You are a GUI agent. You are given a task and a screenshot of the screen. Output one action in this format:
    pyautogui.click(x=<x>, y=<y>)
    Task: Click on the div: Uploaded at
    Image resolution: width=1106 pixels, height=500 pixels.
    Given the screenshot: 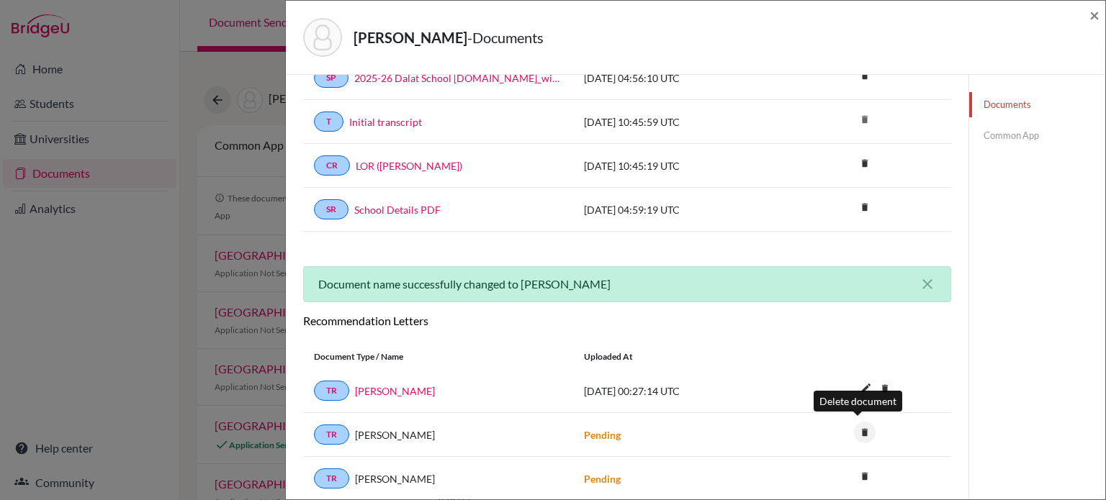 What is the action you would take?
    pyautogui.click(x=681, y=357)
    